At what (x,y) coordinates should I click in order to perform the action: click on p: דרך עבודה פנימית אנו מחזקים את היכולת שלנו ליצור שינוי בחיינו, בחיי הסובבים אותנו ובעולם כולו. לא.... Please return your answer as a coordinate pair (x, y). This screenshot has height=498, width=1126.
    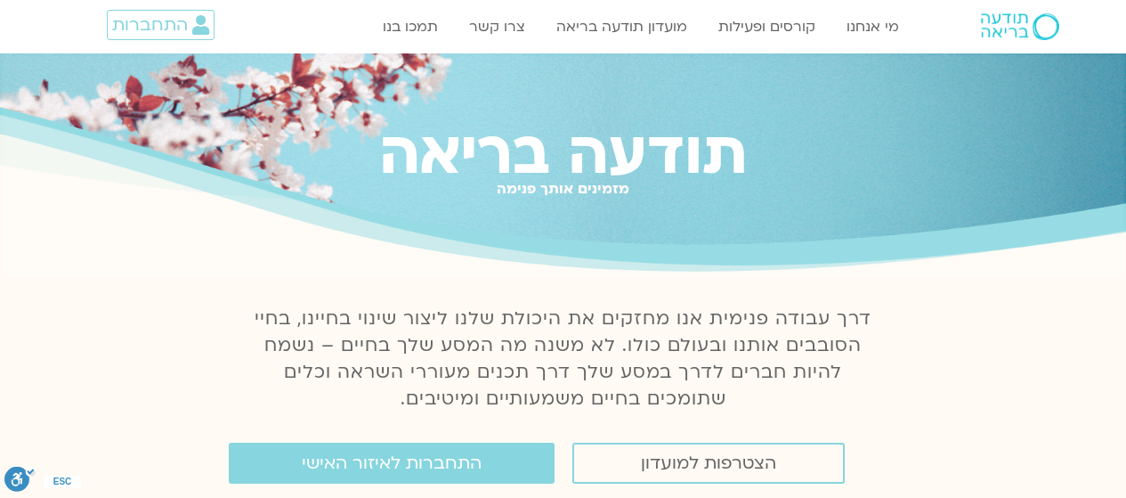
    Looking at the image, I should click on (563, 359).